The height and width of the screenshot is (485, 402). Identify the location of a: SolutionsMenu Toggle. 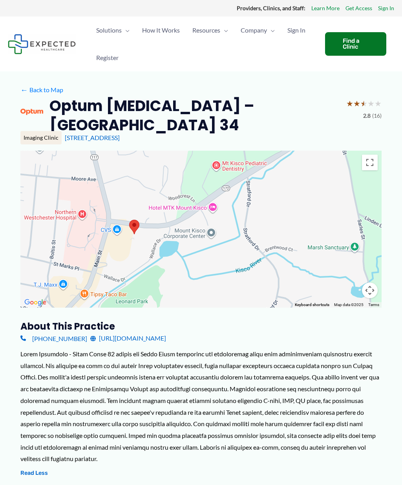
(113, 30).